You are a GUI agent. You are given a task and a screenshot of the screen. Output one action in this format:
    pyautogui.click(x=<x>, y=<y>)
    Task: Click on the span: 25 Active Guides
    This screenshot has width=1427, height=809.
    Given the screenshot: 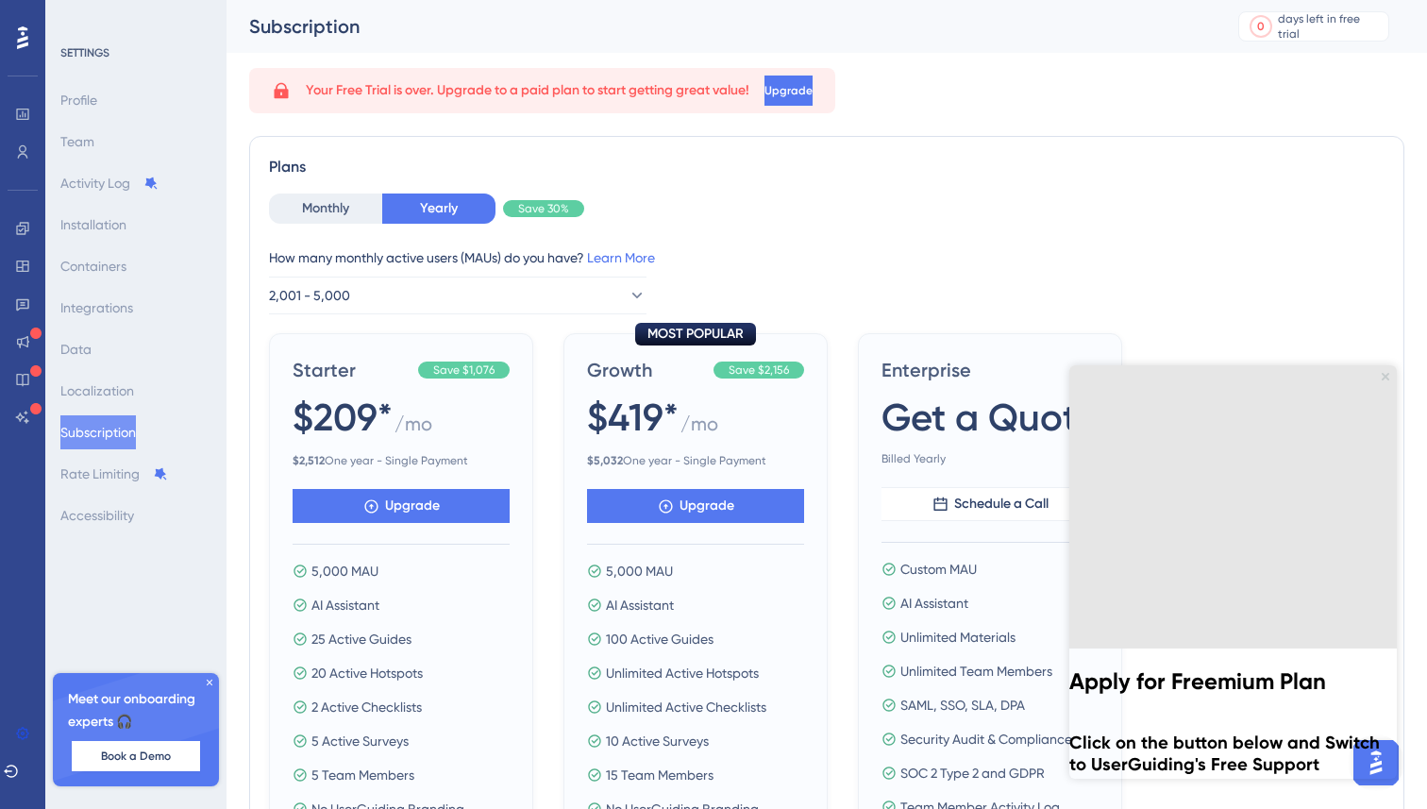 What is the action you would take?
    pyautogui.click(x=361, y=639)
    